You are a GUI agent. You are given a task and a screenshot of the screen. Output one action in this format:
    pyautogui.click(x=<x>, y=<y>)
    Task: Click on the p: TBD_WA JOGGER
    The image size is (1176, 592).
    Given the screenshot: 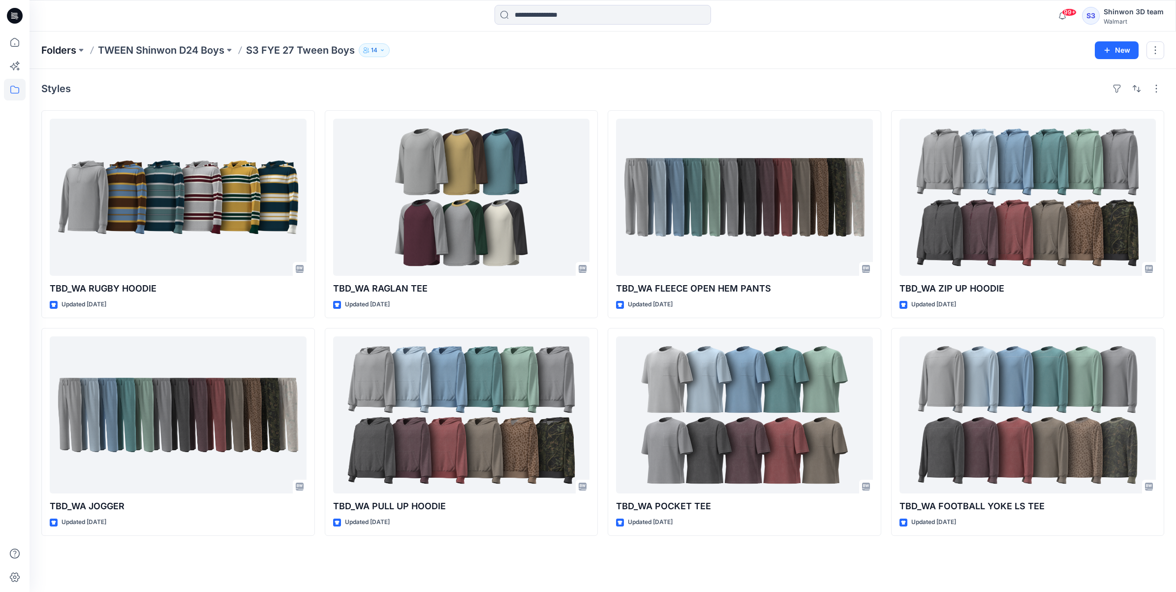 What is the action you would take?
    pyautogui.click(x=178, y=506)
    